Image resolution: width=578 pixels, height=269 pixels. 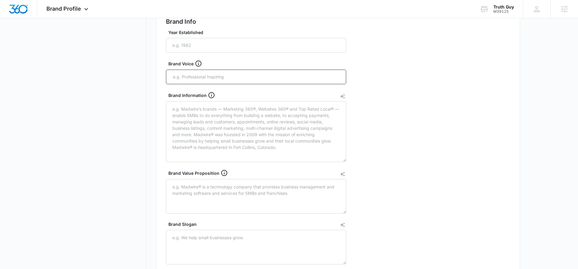 What do you see at coordinates (181, 22) in the screenshot?
I see `h2: Brand Info` at bounding box center [181, 22].